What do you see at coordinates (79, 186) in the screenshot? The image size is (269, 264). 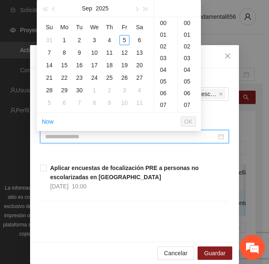 I see `span: 10:00` at bounding box center [79, 186].